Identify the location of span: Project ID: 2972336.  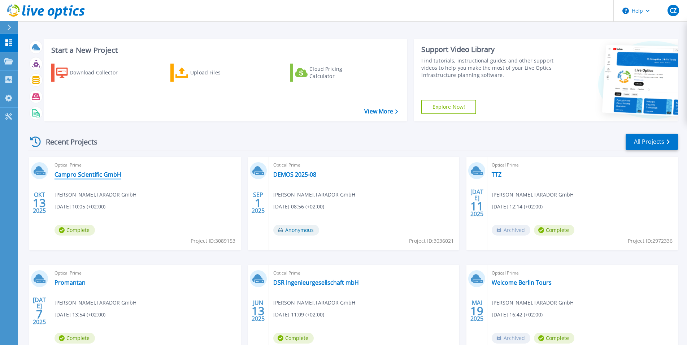
(650, 241).